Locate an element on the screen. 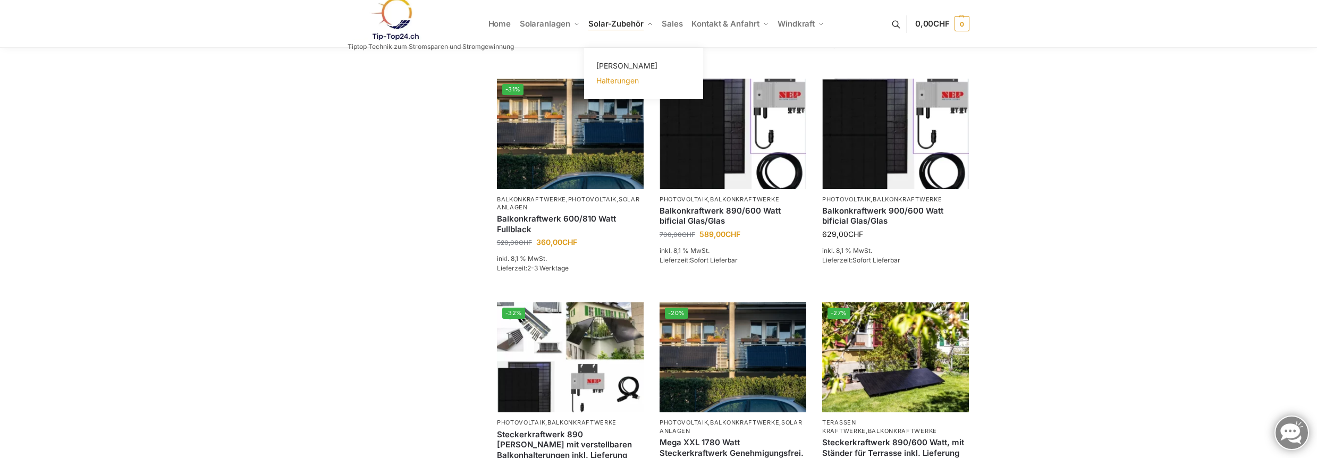 Image resolution: width=1317 pixels, height=458 pixels. a: -16%Bificiales Hochleistungsmodul is located at coordinates (733, 133).